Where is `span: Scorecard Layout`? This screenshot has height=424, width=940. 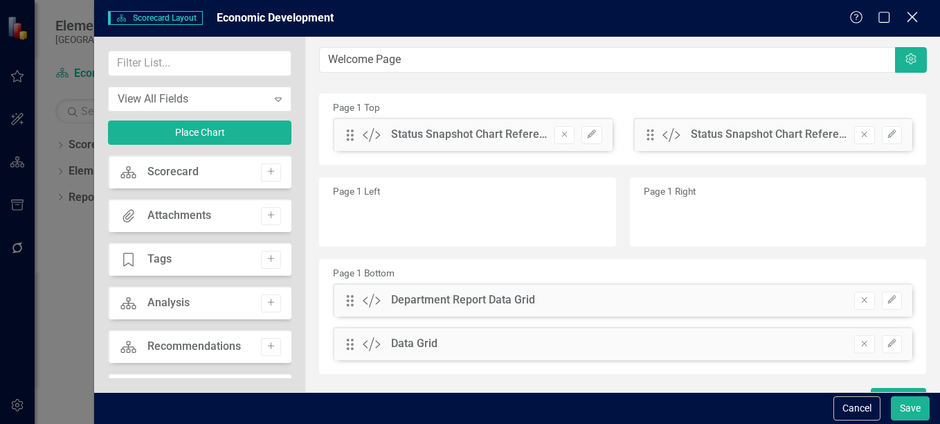
span: Scorecard Layout is located at coordinates (155, 18).